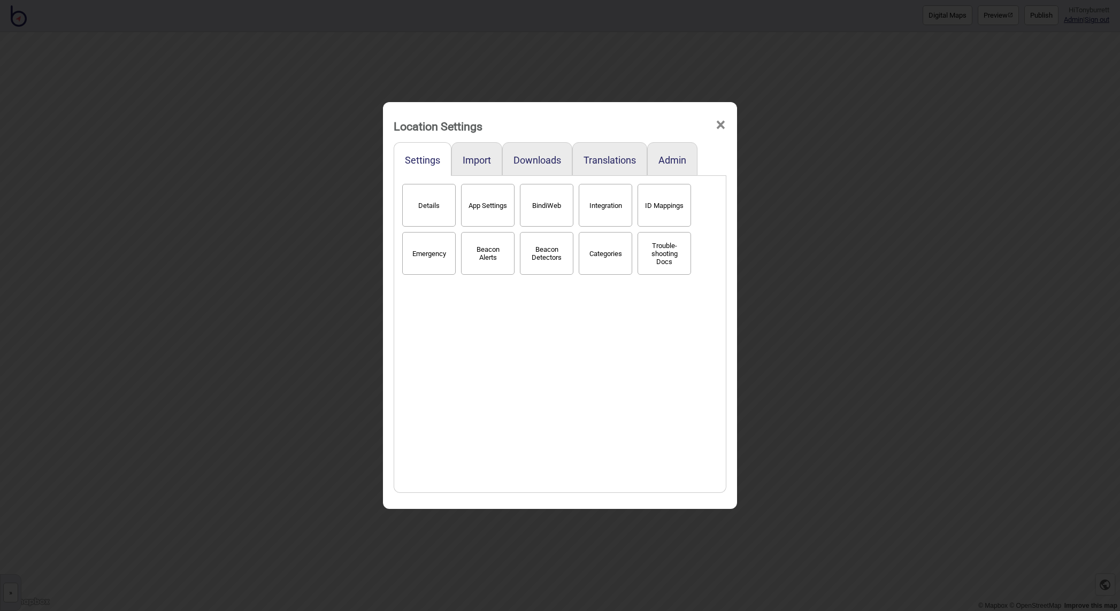 This screenshot has height=611, width=1120. What do you see at coordinates (664, 205) in the screenshot?
I see `button: ID Mappings` at bounding box center [664, 205].